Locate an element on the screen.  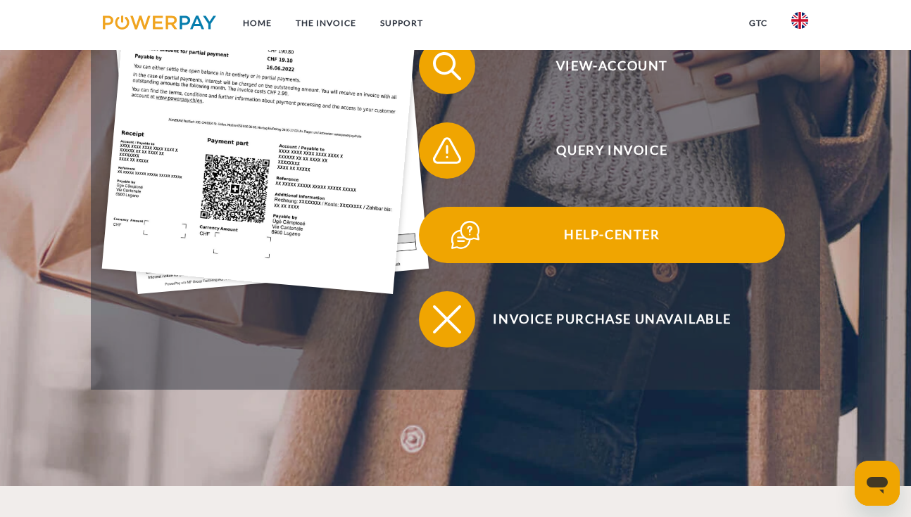
img: qb_warning.svg is located at coordinates (447, 151).